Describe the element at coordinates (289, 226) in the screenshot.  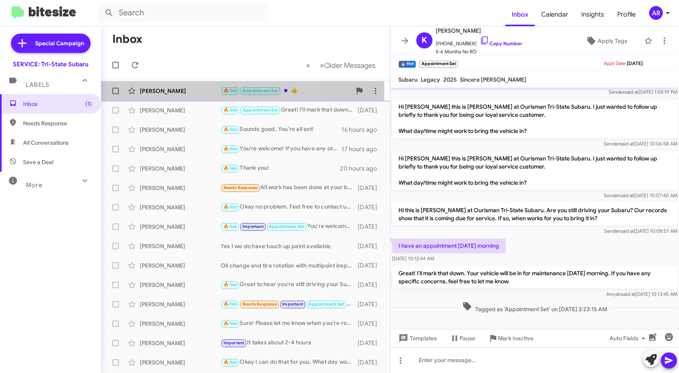
I see `div: You're welcome! If you have any other questions or need further assistance, feel free to ask. See...` at that location.